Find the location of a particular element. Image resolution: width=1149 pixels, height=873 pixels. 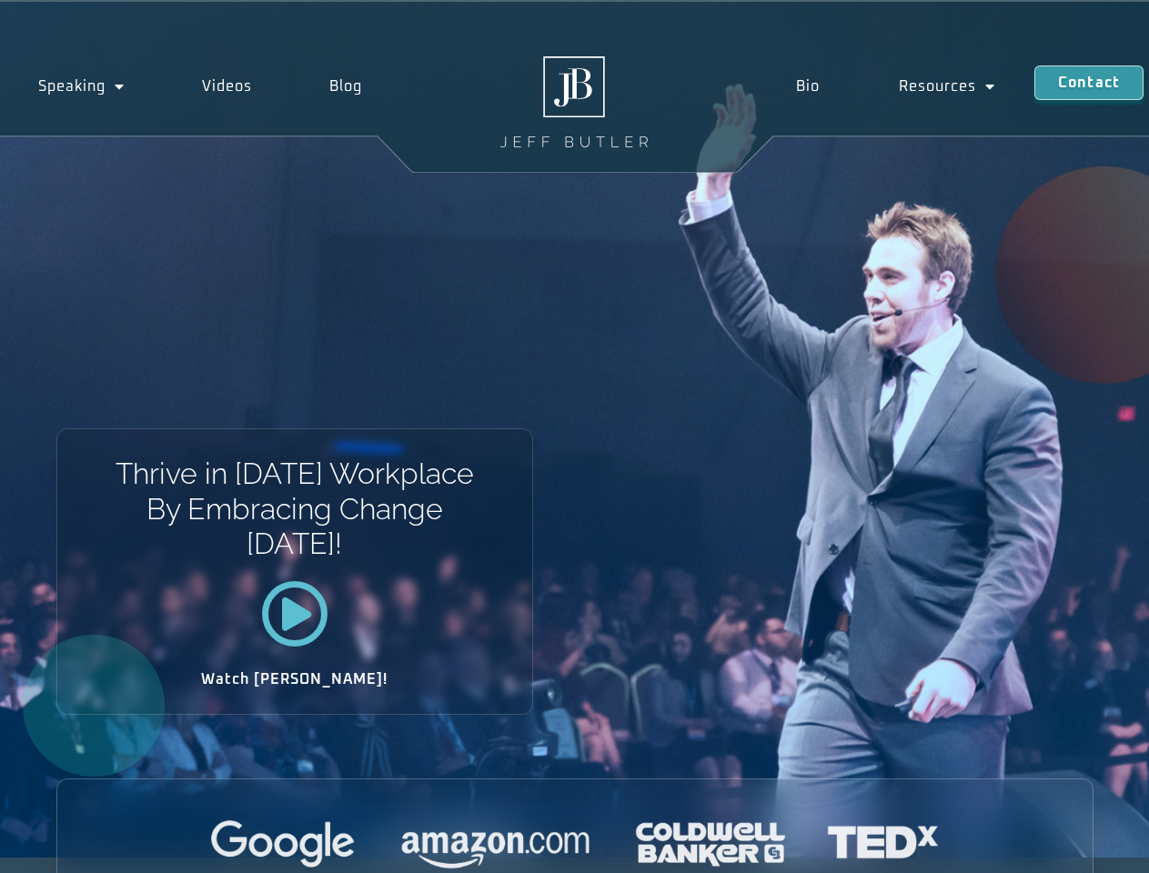

nav: Menu is located at coordinates (895, 86).